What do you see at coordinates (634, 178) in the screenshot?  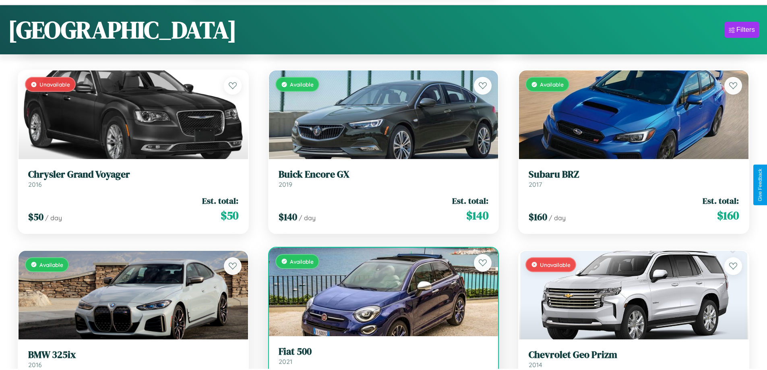 I see `a: Subaru BRZ2017` at bounding box center [634, 178].